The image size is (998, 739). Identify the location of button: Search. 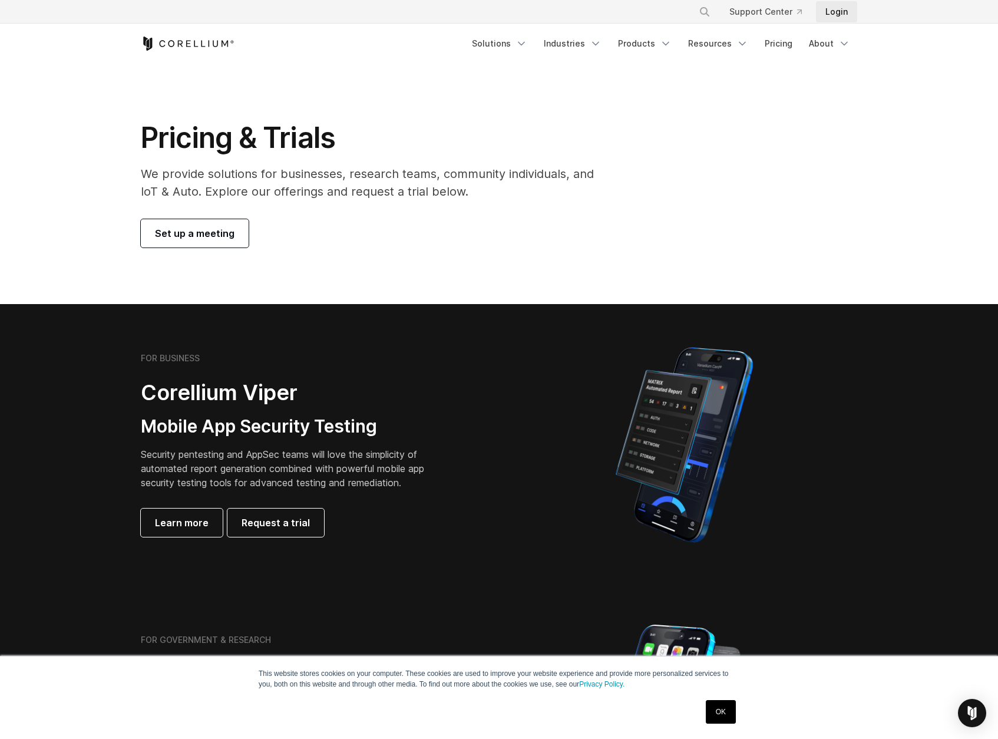
(705, 12).